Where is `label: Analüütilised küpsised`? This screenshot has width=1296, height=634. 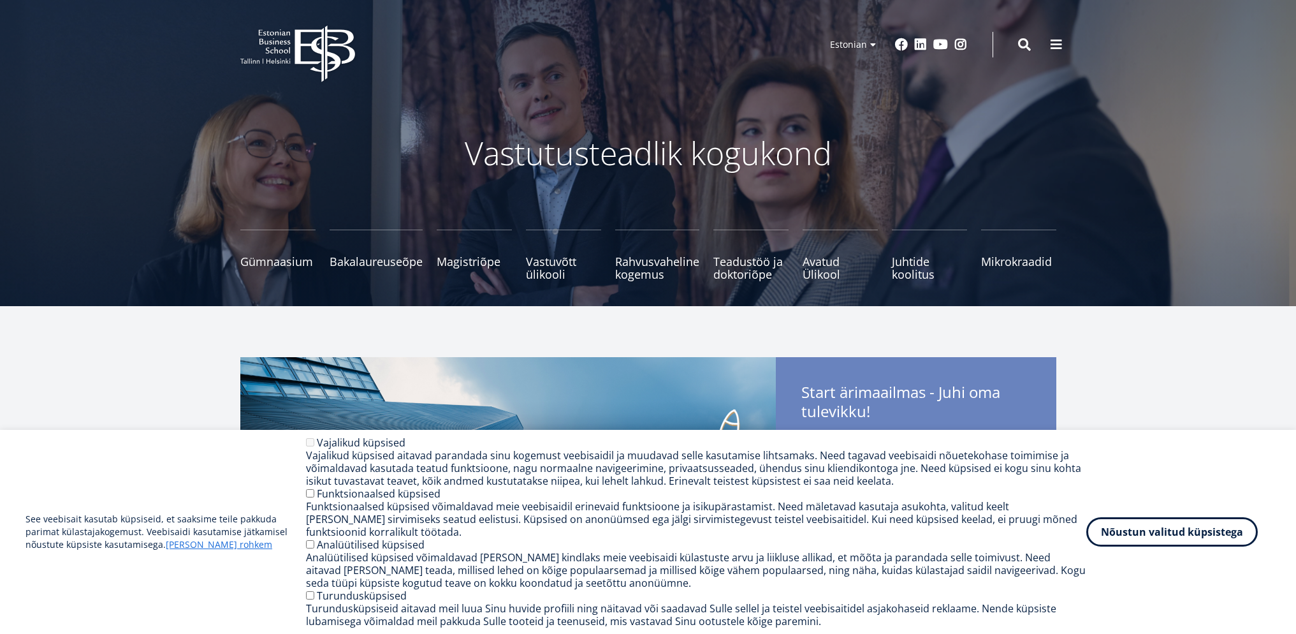
label: Analüütilised küpsised is located at coordinates (370, 544).